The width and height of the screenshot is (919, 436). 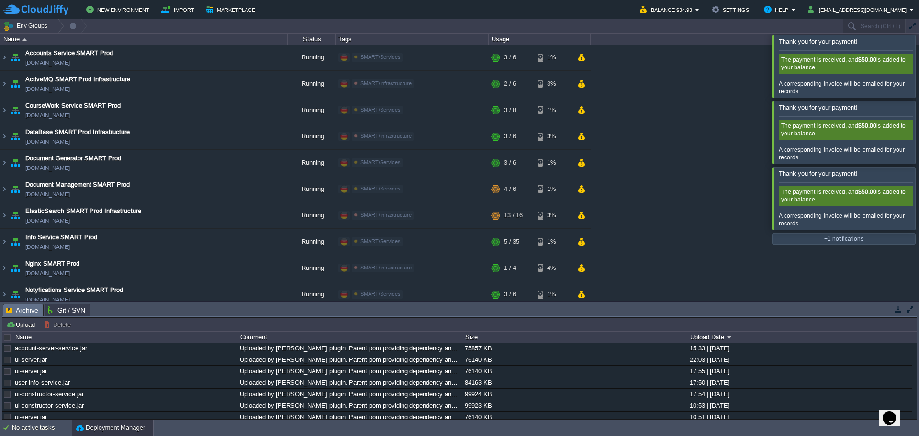 What do you see at coordinates (144, 39) in the screenshot?
I see `div: Name` at bounding box center [144, 39].